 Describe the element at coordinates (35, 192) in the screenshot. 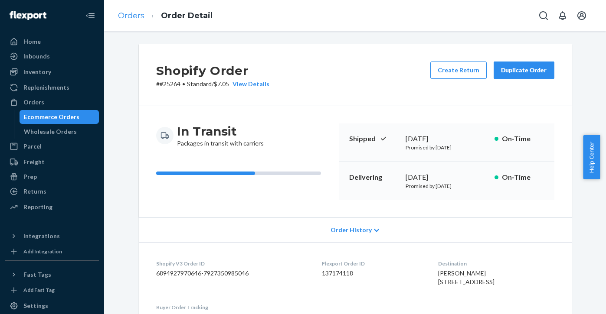

I see `div: Returns` at that location.